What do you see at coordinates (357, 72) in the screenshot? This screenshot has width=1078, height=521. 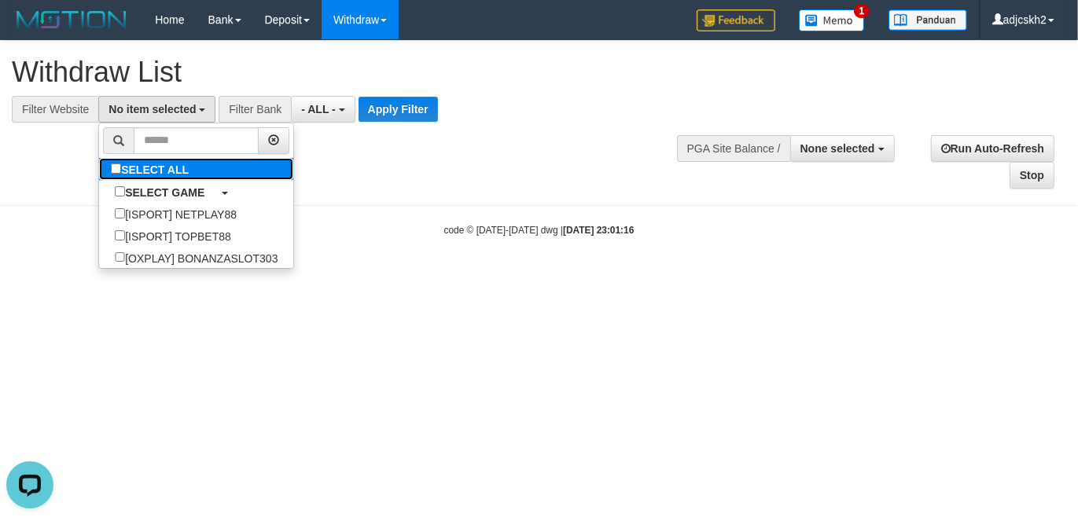 I see `h1: Withdraw List` at bounding box center [357, 72].